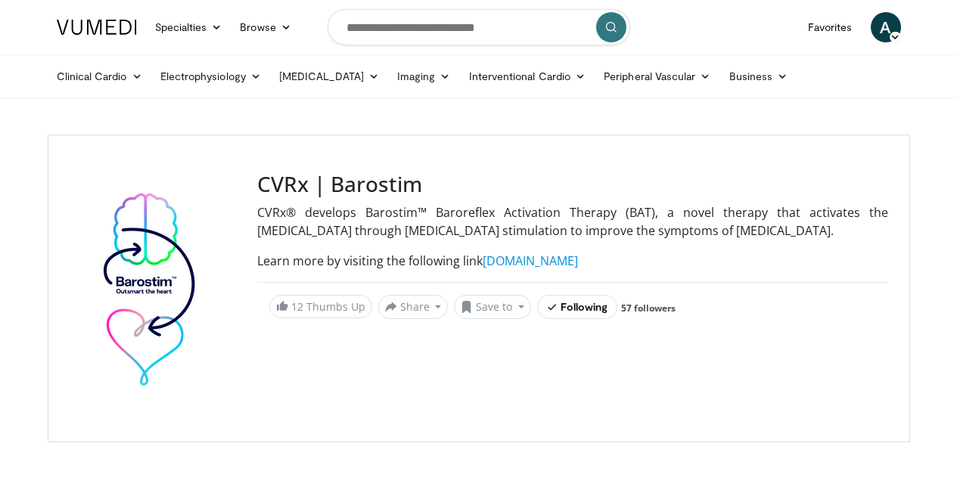 The image size is (957, 477). What do you see at coordinates (886, 27) in the screenshot?
I see `span: A` at bounding box center [886, 27].